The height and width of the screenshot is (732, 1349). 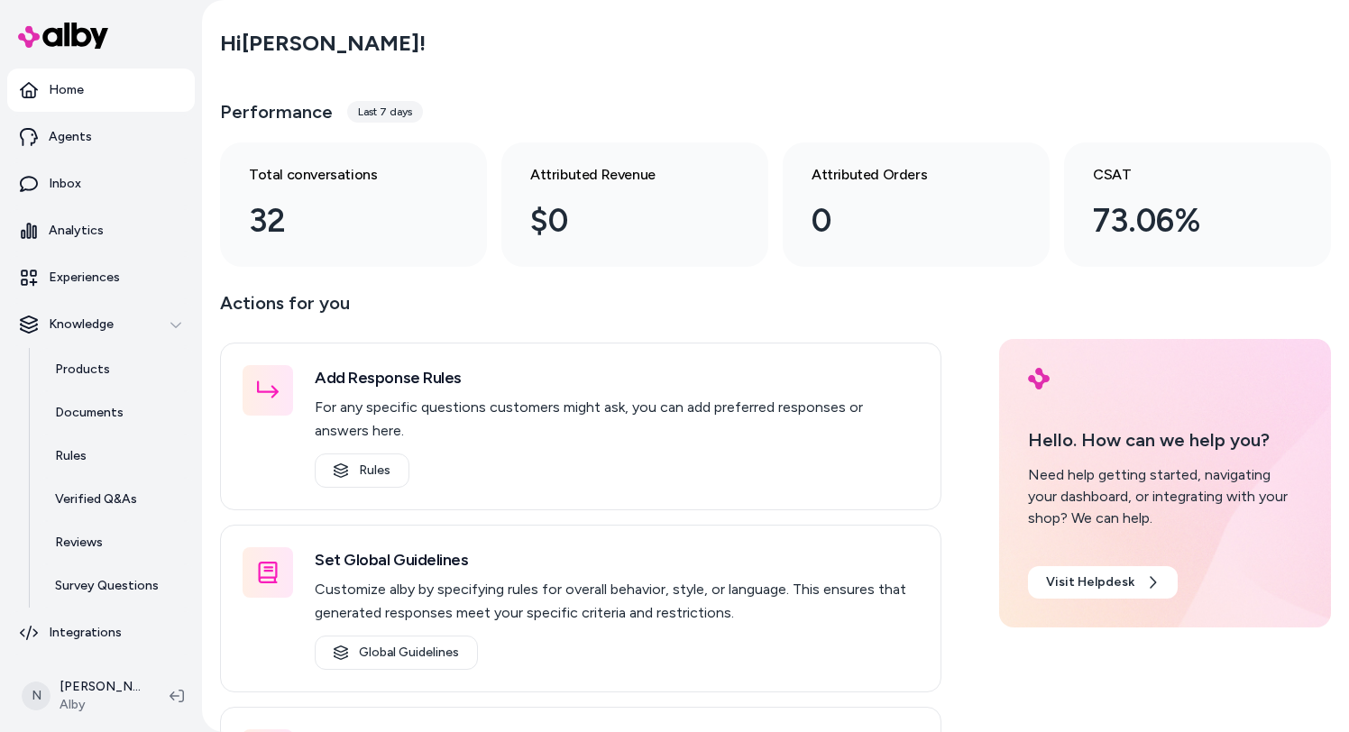 I want to click on h3: Add Response Rules, so click(x=617, y=378).